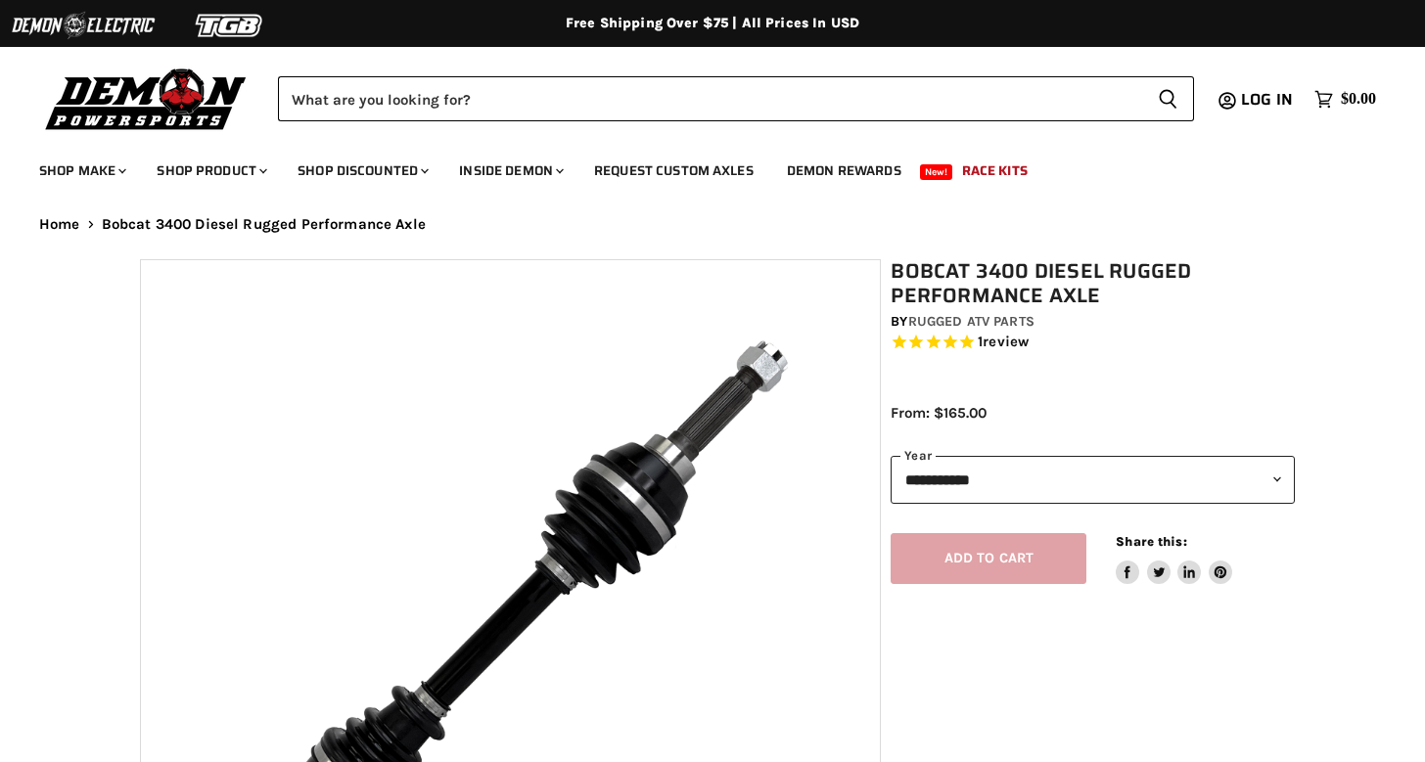 This screenshot has height=762, width=1425. Describe the element at coordinates (83, 25) in the screenshot. I see `img: Demon Electric Logo 2` at that location.